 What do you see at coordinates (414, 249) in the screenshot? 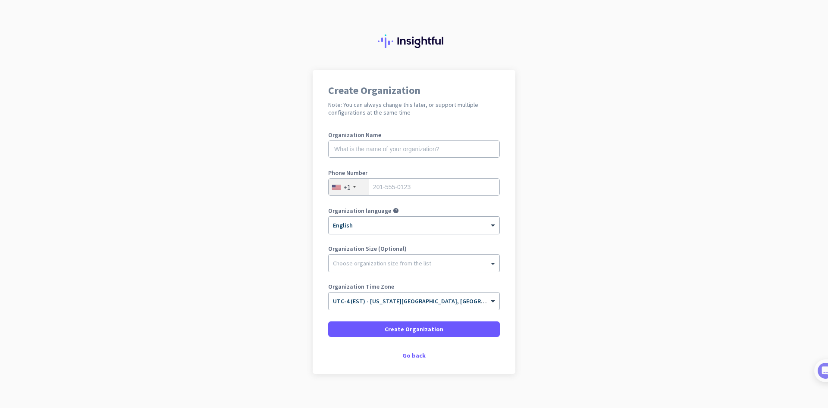
I see `label: Organization Size (Optional)` at bounding box center [414, 249].